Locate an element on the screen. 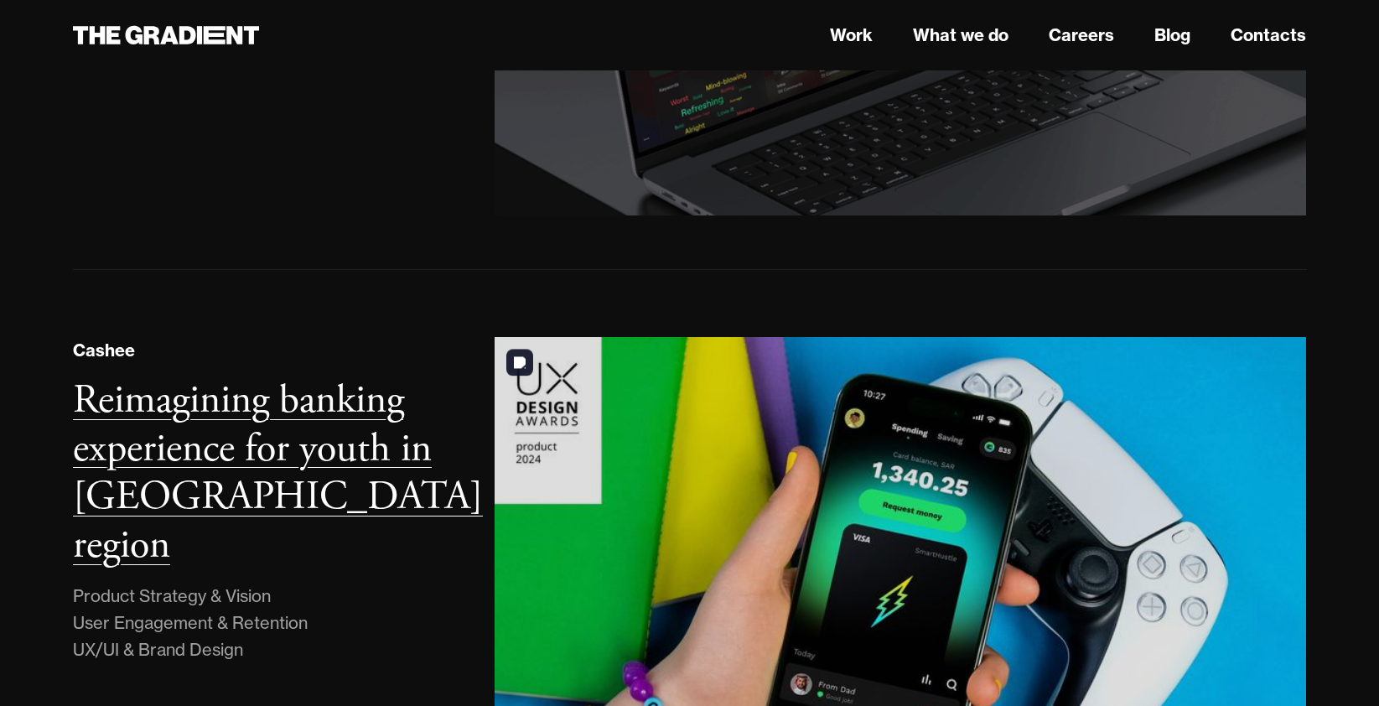  div: Cashee is located at coordinates (104, 350).